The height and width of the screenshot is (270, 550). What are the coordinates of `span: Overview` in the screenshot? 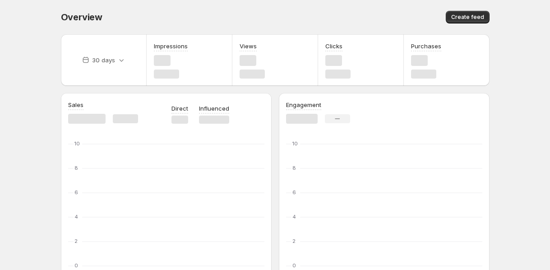 It's located at (82, 17).